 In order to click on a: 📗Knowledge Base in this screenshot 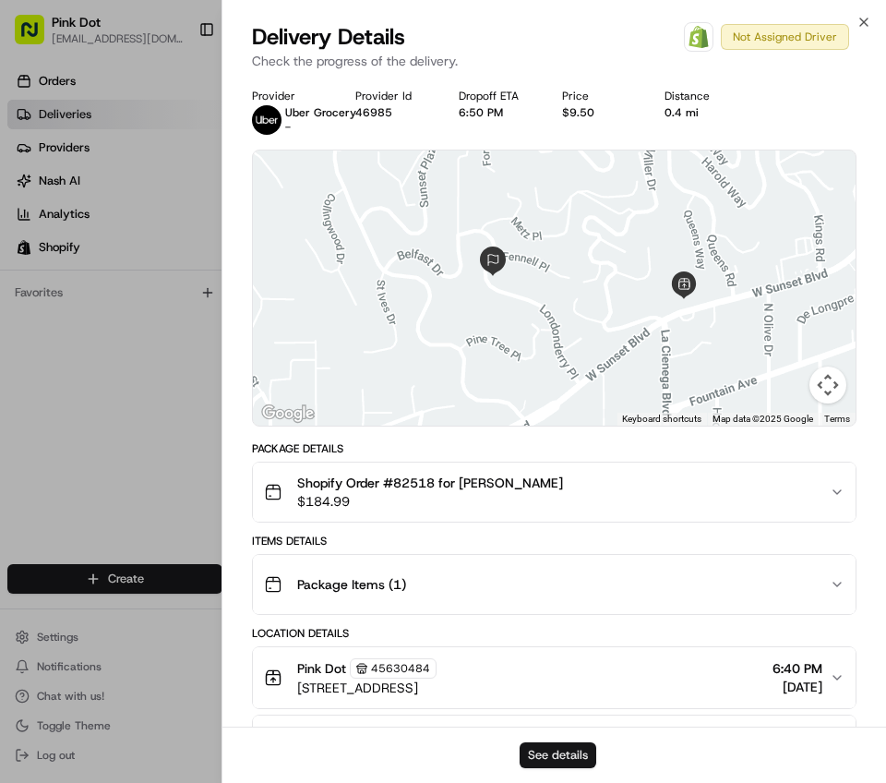, I will do `click(79, 422)`.